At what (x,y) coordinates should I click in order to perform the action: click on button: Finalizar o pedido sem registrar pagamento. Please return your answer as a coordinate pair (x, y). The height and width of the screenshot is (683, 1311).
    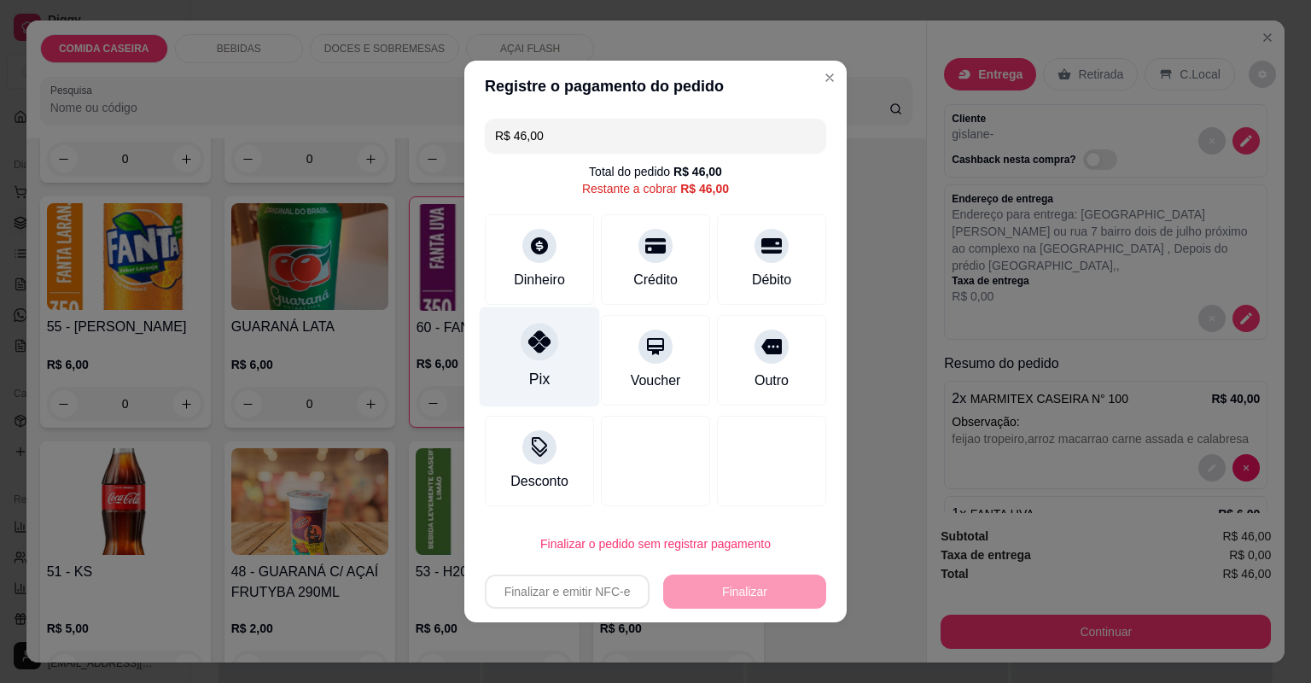
    Looking at the image, I should click on (655, 544).